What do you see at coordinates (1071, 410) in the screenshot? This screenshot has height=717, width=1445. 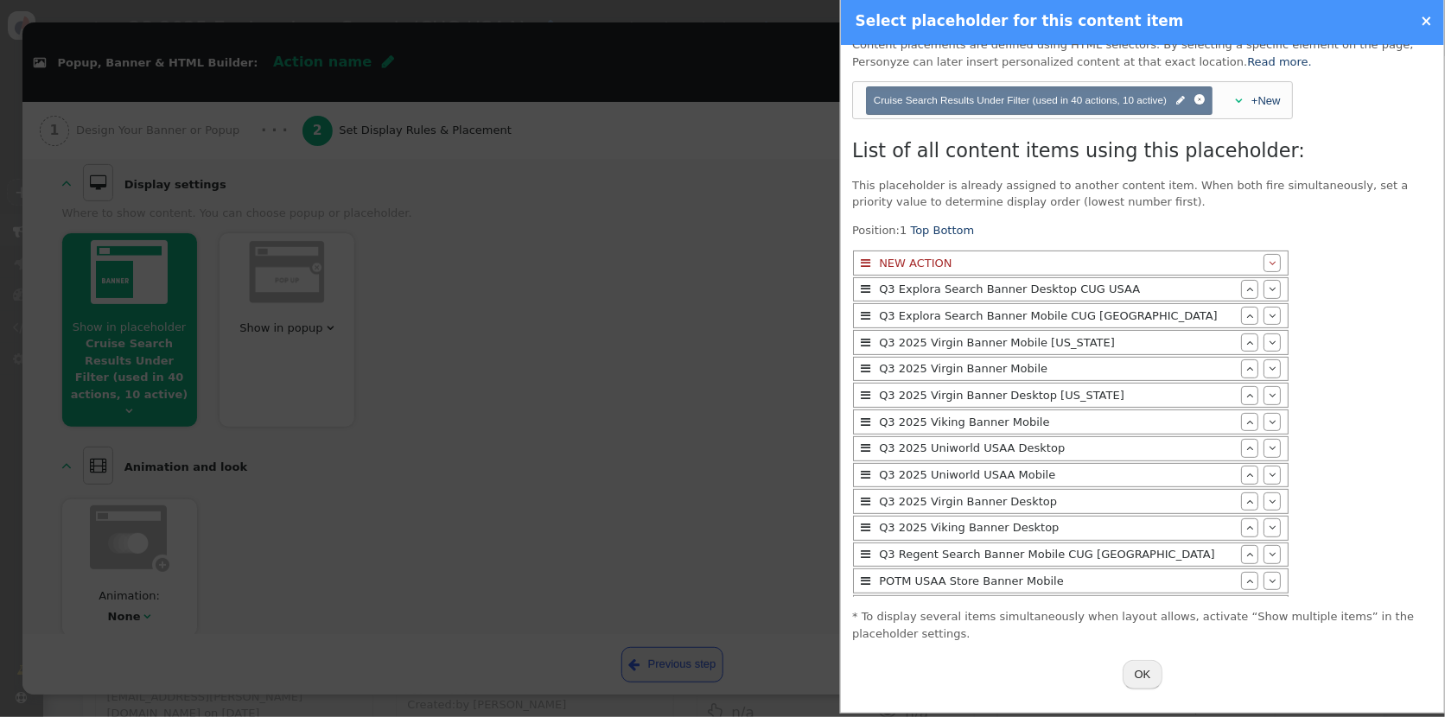 I see `div: Position:` at bounding box center [1071, 410].